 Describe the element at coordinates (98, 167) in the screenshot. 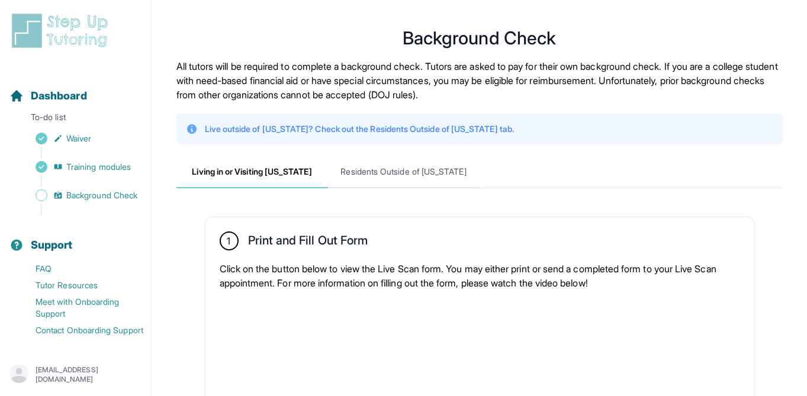

I see `span: Training modules` at that location.